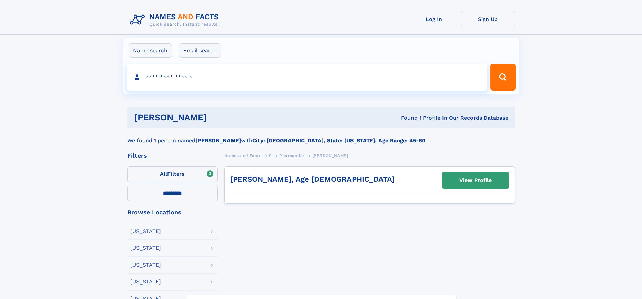 The image size is (642, 299). Describe the element at coordinates (434, 19) in the screenshot. I see `a: Log In` at that location.